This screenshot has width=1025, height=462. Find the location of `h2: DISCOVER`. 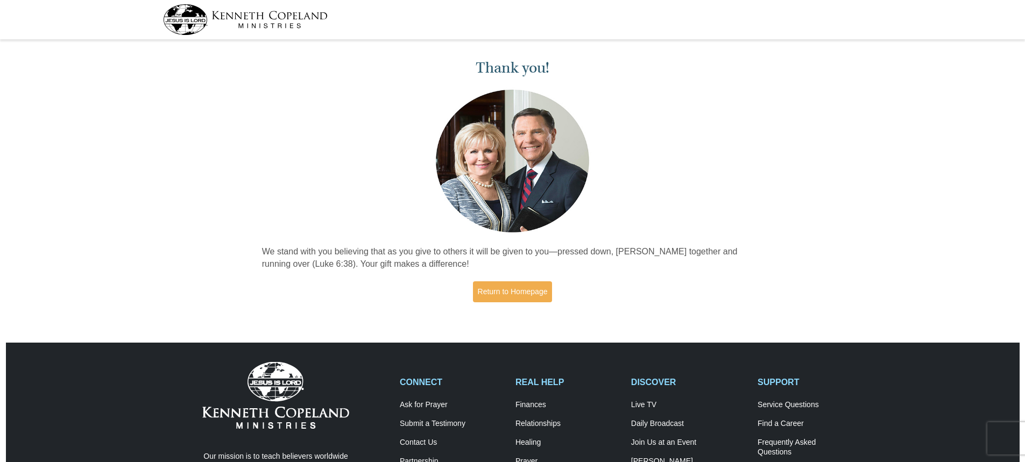

h2: DISCOVER is located at coordinates (689, 382).